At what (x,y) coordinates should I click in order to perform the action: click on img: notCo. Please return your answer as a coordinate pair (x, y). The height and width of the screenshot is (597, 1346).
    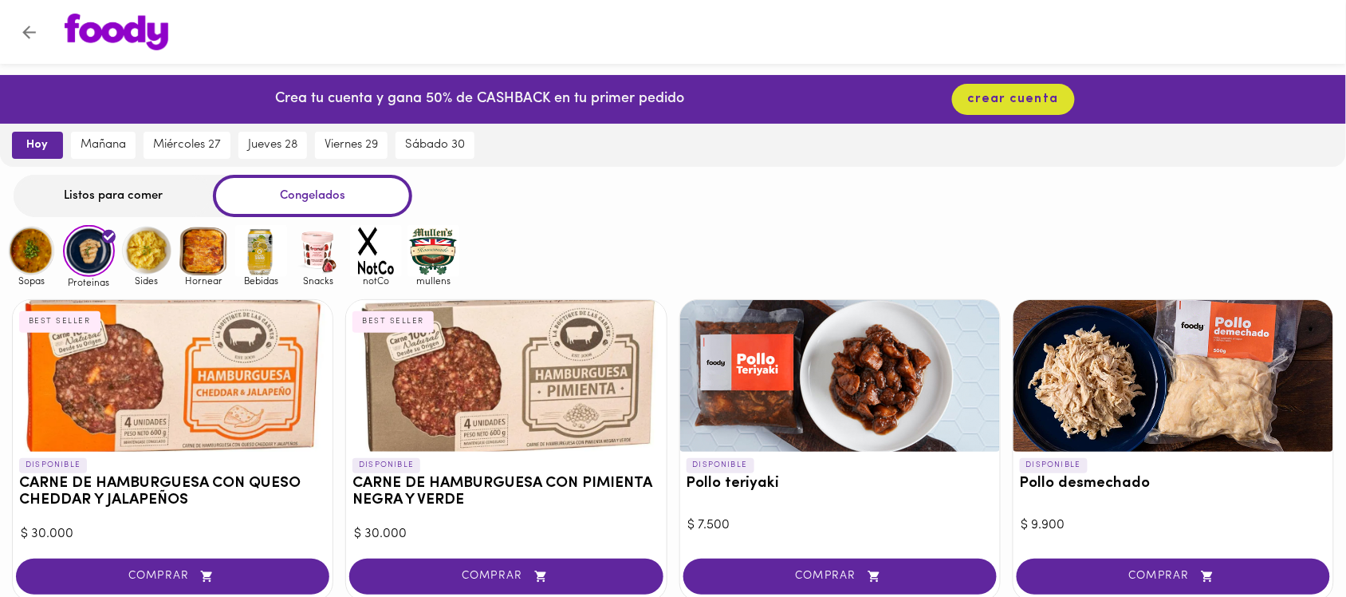
    Looking at the image, I should click on (376, 250).